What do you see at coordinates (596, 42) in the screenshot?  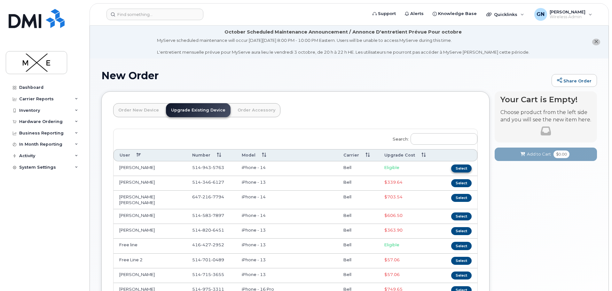 I see `button: close notification` at bounding box center [596, 42].